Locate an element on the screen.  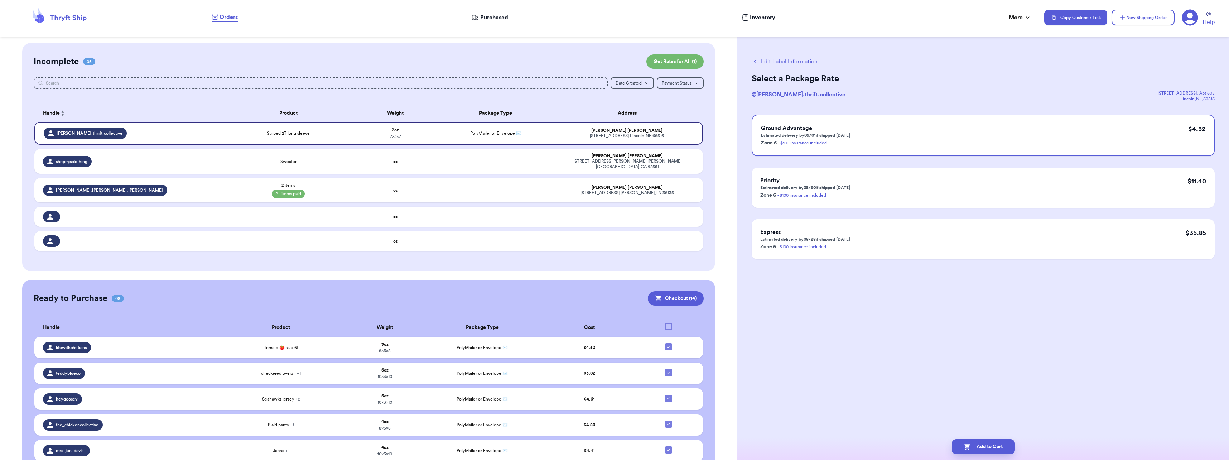
span: Inventory is located at coordinates (762, 18).